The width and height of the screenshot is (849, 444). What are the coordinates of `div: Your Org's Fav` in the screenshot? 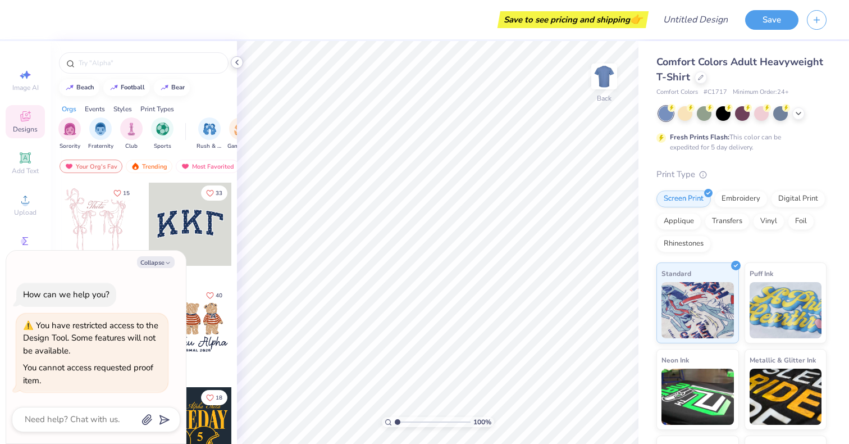 It's located at (91, 166).